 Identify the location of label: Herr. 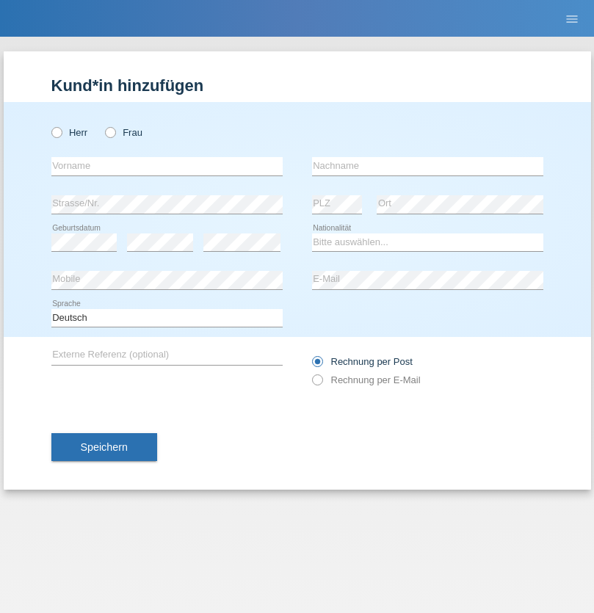
(70, 132).